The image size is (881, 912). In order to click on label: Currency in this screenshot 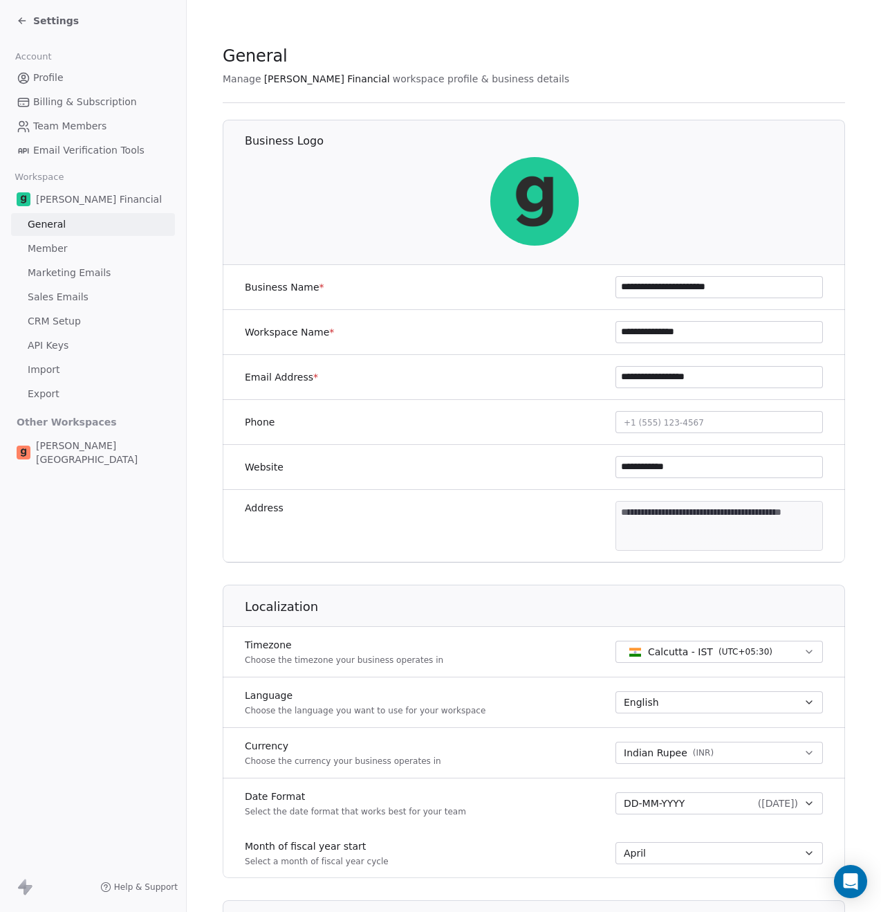, I will do `click(343, 746)`.